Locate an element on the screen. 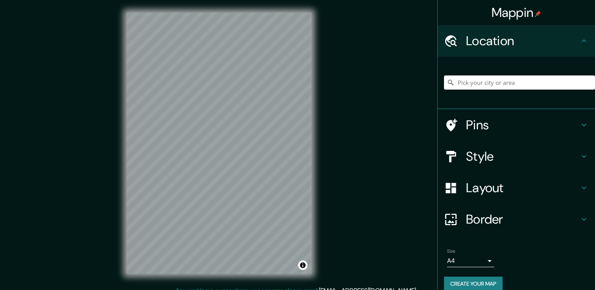  div: Border is located at coordinates (517, 220).